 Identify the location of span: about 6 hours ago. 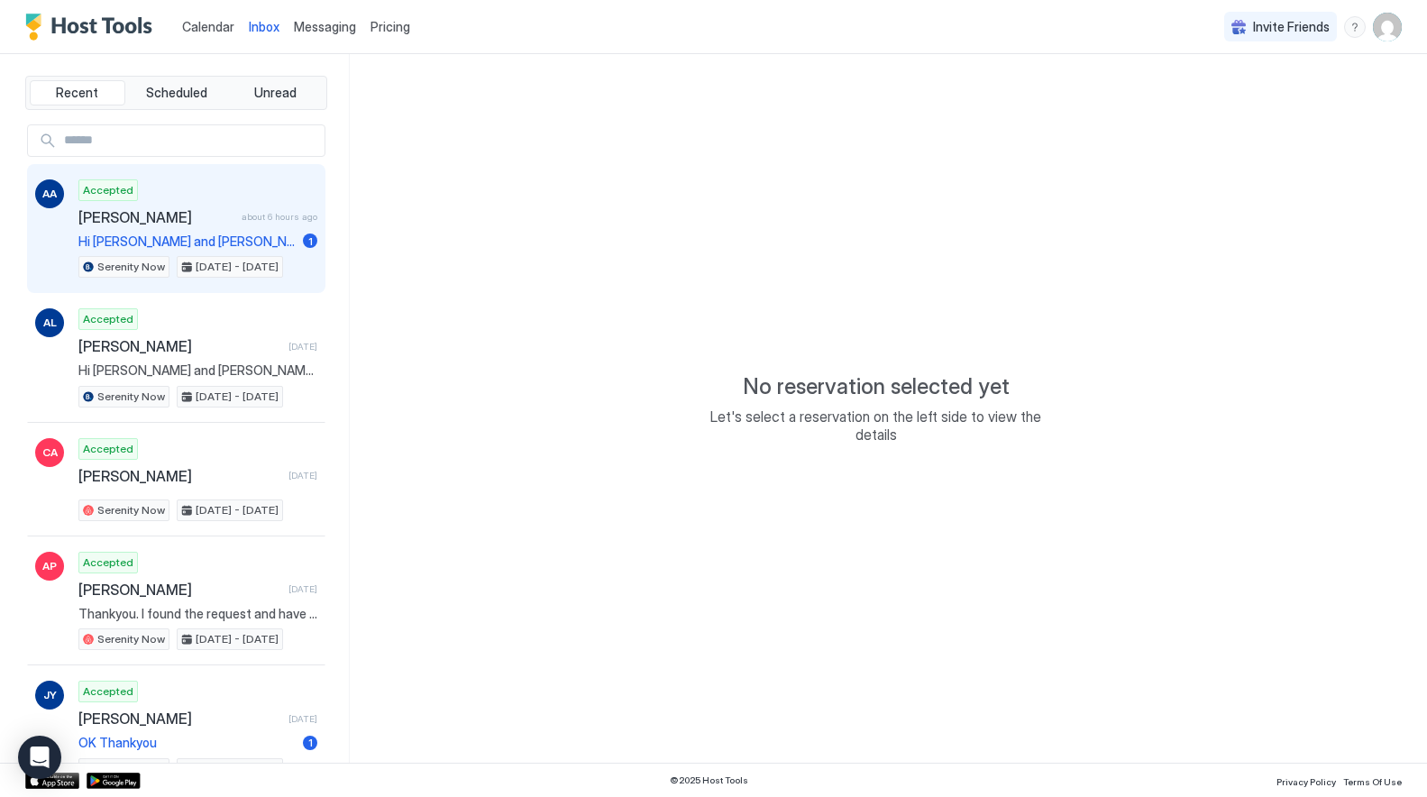
(279, 216).